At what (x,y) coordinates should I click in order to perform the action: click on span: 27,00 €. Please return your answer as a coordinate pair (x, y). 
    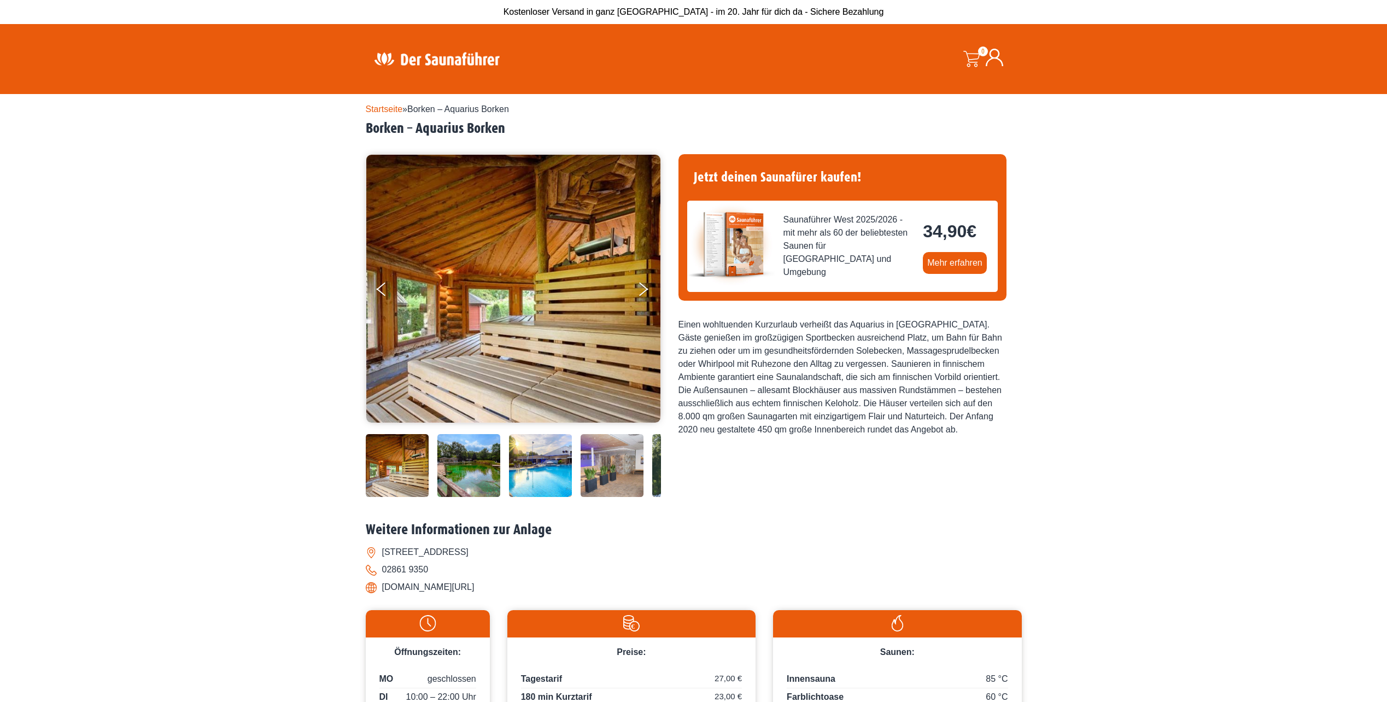
    Looking at the image, I should click on (728, 678).